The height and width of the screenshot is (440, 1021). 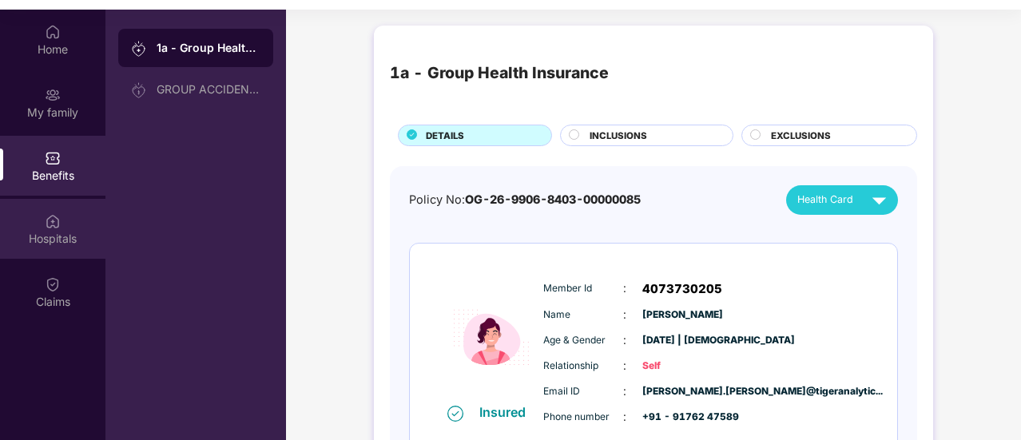 I want to click on span: Phone number, so click(x=583, y=417).